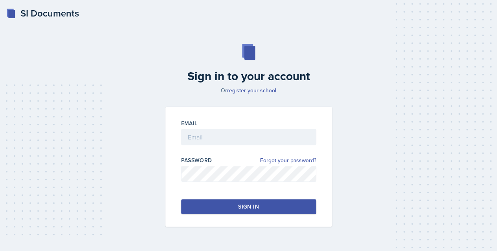 The height and width of the screenshot is (251, 497). Describe the element at coordinates (42, 13) in the screenshot. I see `a: SI Documents` at that location.